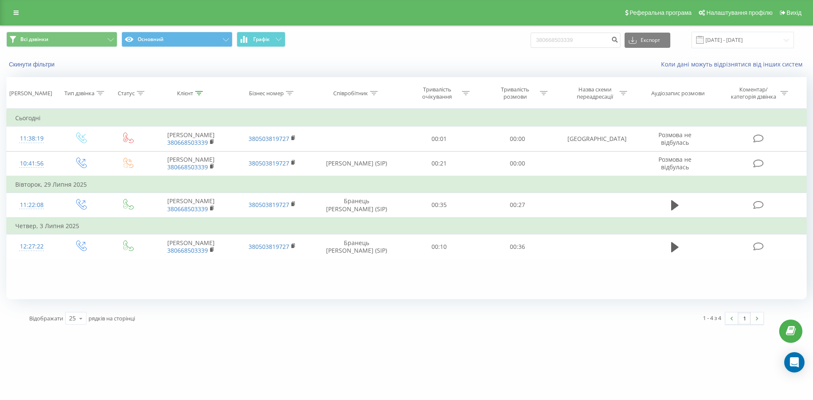 This screenshot has height=400, width=813. Describe the element at coordinates (266, 93) in the screenshot. I see `div: Бізнес номер` at that location.